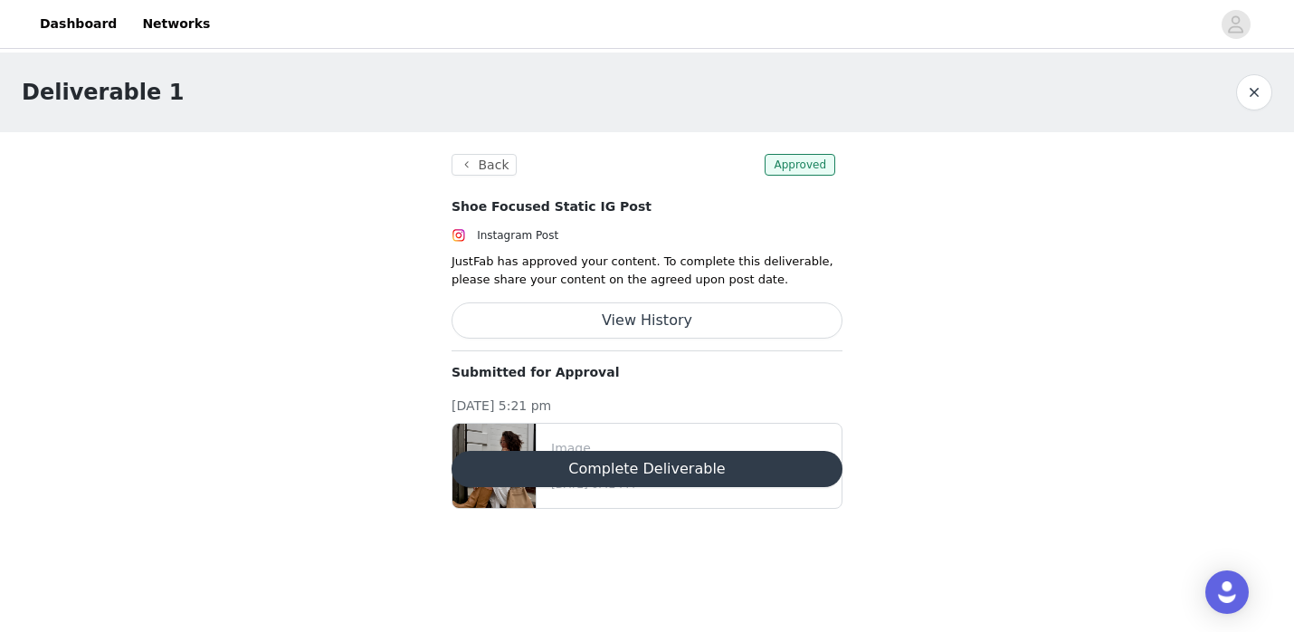 This screenshot has width=1294, height=632. I want to click on span: Approved, so click(800, 165).